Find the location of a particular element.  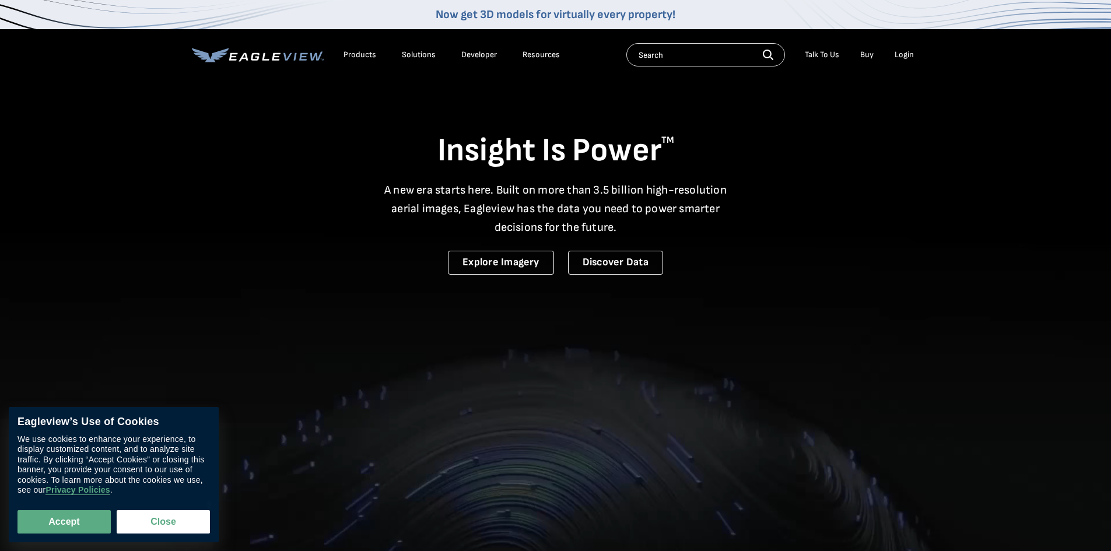

h1: Insight Is Power is located at coordinates (556, 151).